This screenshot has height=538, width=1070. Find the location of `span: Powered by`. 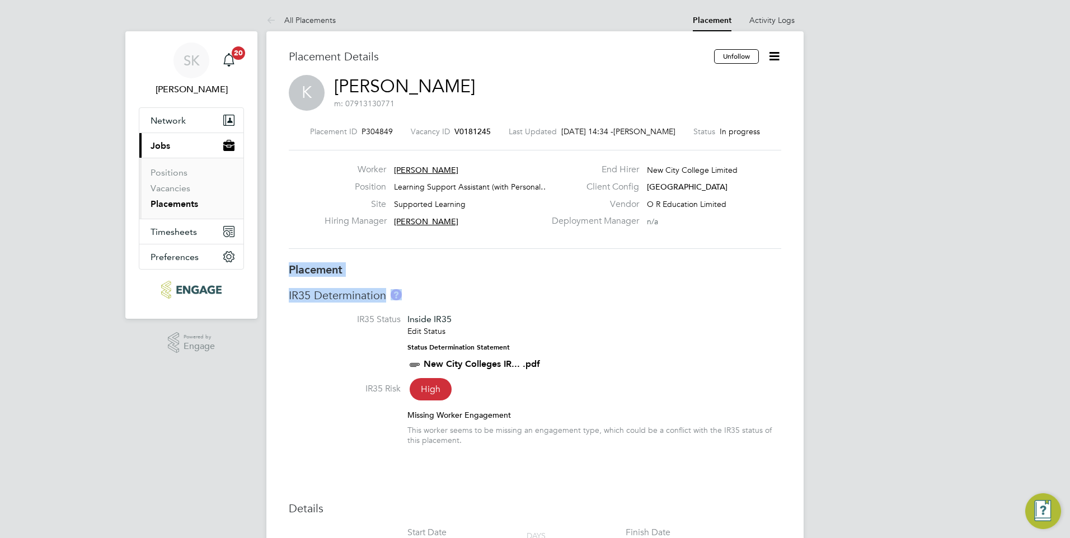

span: Powered by is located at coordinates (199, 337).